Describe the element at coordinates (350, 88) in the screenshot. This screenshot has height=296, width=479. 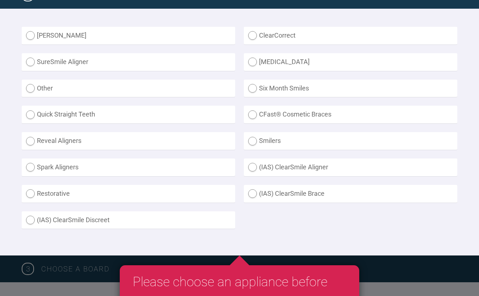
I see `label: Six Month Smiles` at that location.